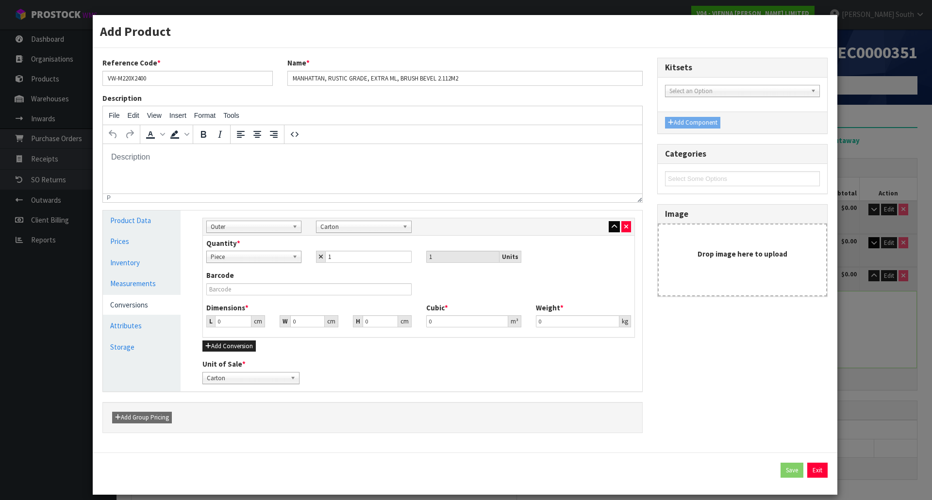 The height and width of the screenshot is (500, 932). Describe the element at coordinates (692, 123) in the screenshot. I see `button: Add Component` at that location.